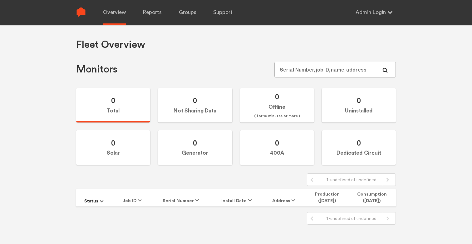 The image size is (472, 244). What do you see at coordinates (335, 70) in the screenshot?
I see `input: Serial Number, job ID, name, address` at bounding box center [335, 70].